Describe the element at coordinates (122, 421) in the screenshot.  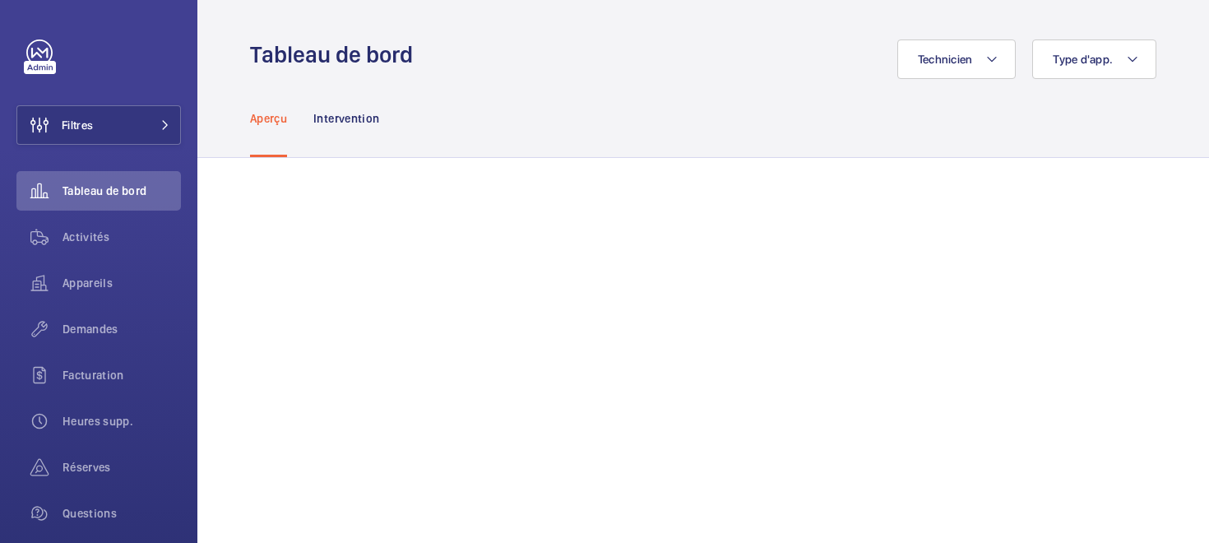
I see `span: Heures supp.` at that location.